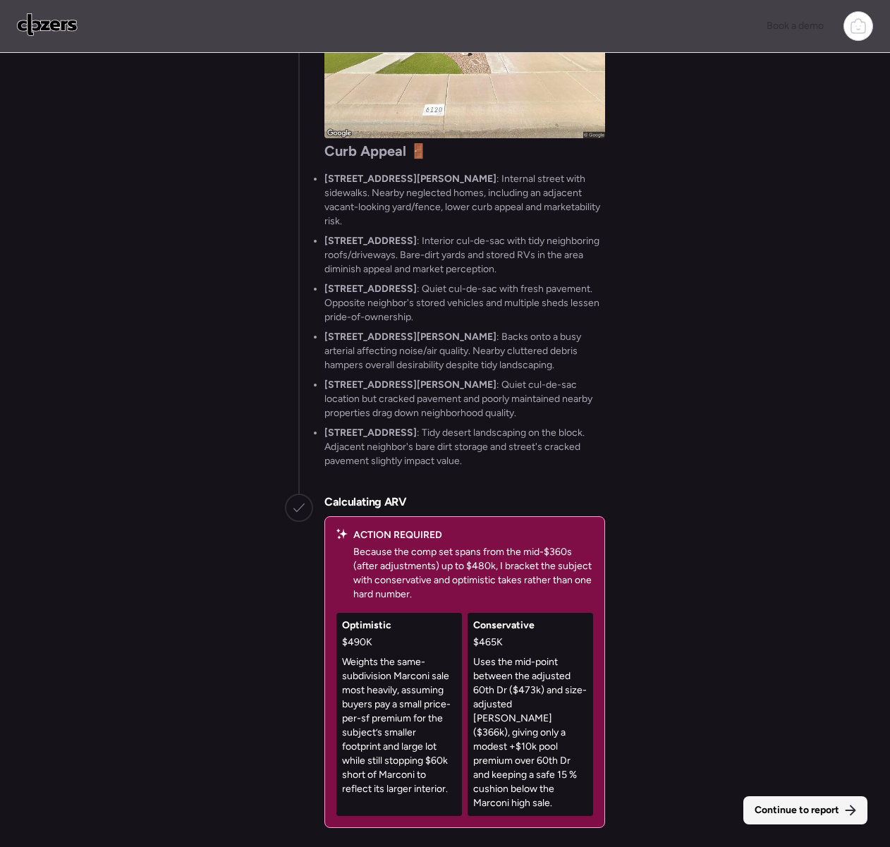 This screenshot has width=890, height=847. What do you see at coordinates (398, 535) in the screenshot?
I see `span: ACTION REQUIRED` at bounding box center [398, 535].